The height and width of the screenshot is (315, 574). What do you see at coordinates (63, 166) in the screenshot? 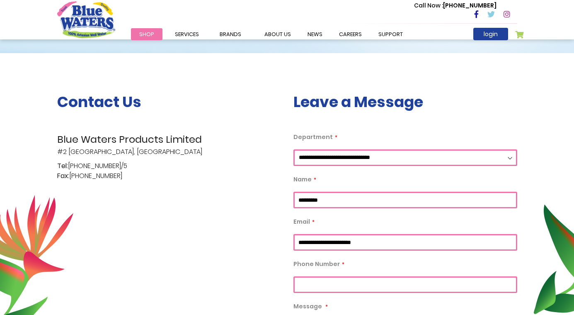
I see `span: Tel:` at bounding box center [63, 166].